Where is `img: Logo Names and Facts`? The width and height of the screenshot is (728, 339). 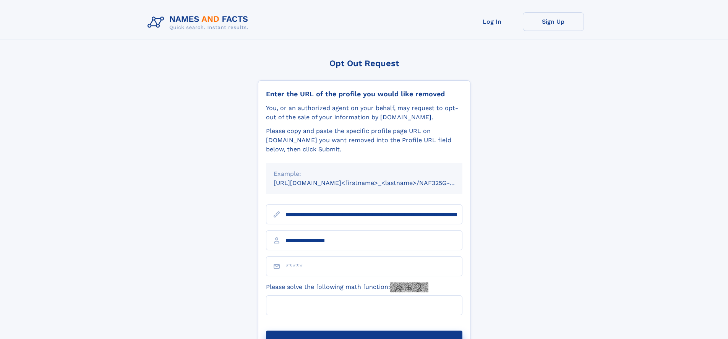 img: Logo Names and Facts is located at coordinates (199, 23).